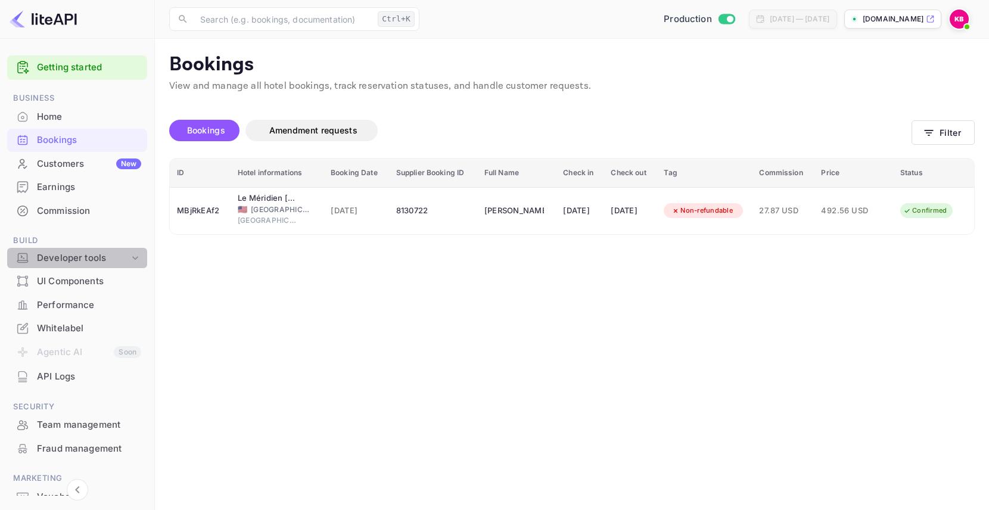 This screenshot has width=989, height=510. Describe the element at coordinates (630, 173) in the screenshot. I see `th: Check out` at that location.